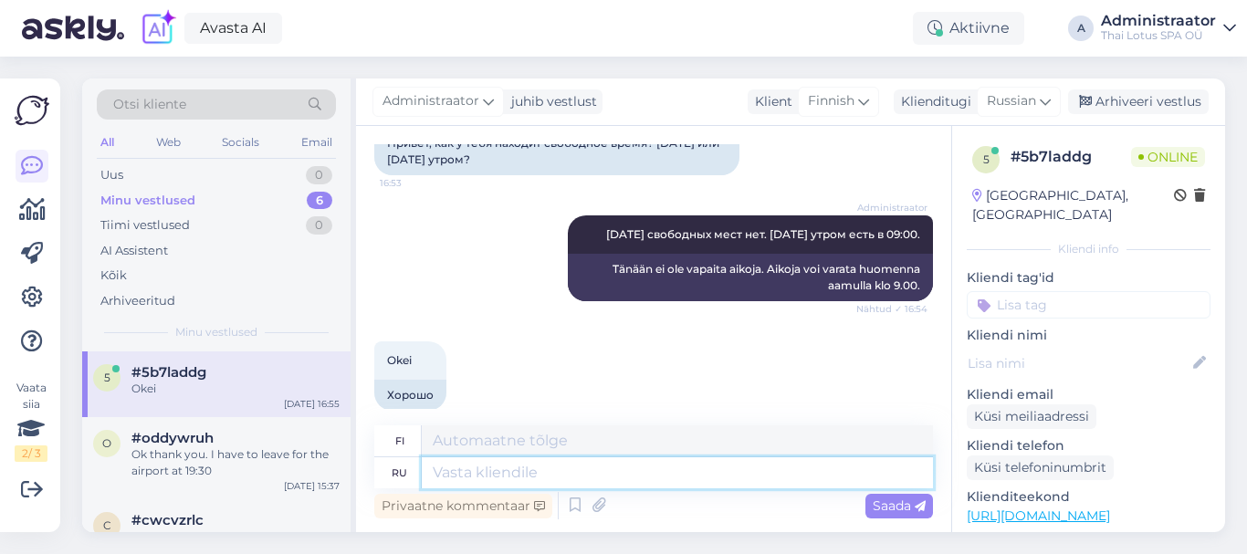  Describe the element at coordinates (236, 389) in the screenshot. I see `div: Okei` at that location.